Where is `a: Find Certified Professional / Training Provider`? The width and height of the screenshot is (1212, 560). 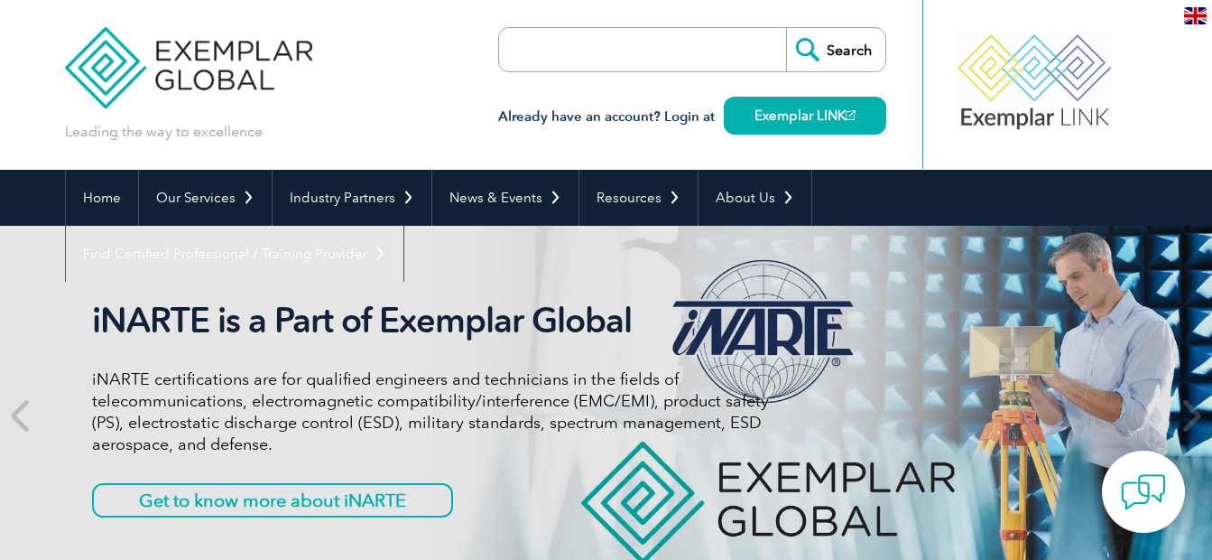
a: Find Certified Professional / Training Provider is located at coordinates (235, 254).